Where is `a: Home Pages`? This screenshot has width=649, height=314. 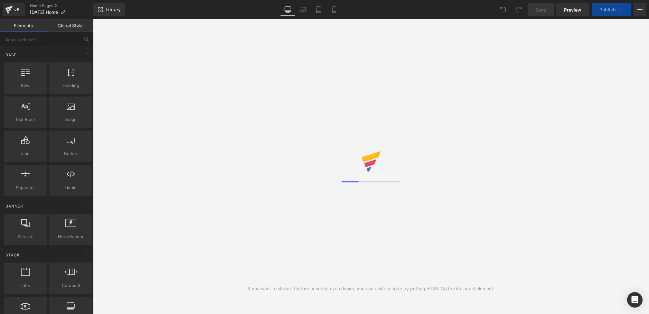 a: Home Pages is located at coordinates (61, 6).